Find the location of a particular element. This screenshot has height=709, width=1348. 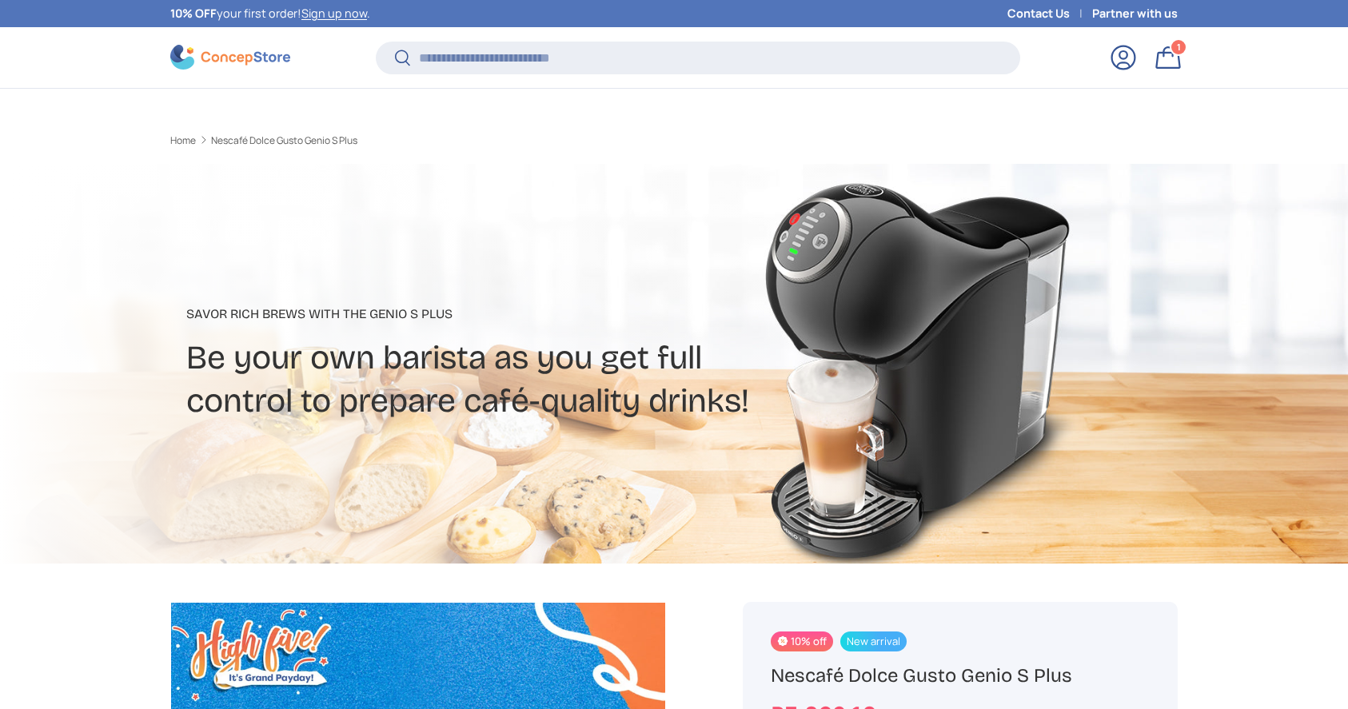

span: New arrival is located at coordinates (873, 641).